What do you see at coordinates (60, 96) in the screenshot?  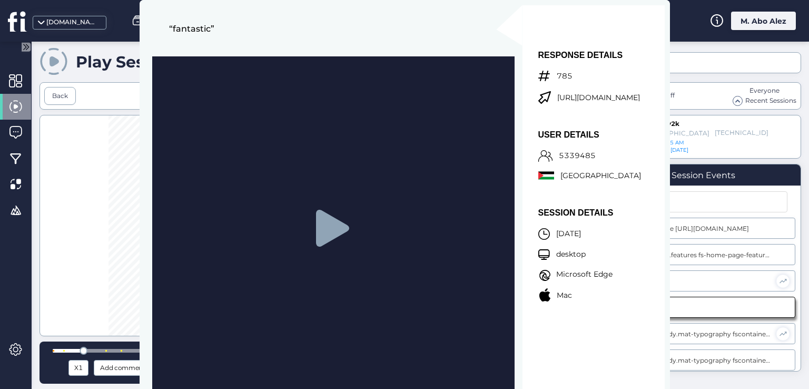 I see `div: Back` at bounding box center [60, 96].